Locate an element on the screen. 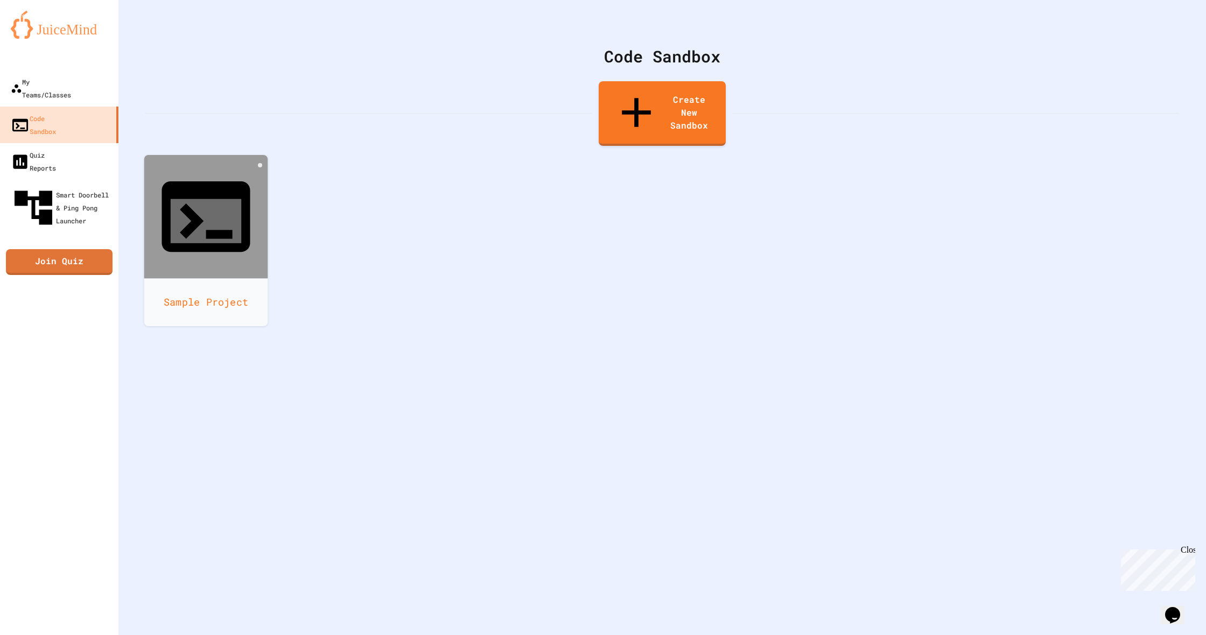 This screenshot has width=1206, height=635. div: Quiz Reports is located at coordinates (33, 162).